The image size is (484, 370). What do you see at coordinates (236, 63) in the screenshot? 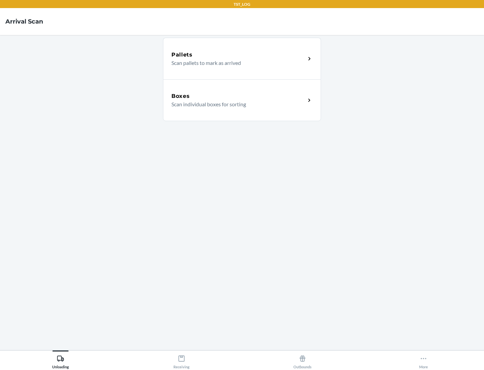
I see `p: Scan pallets to mark as arrived` at bounding box center [236, 63].